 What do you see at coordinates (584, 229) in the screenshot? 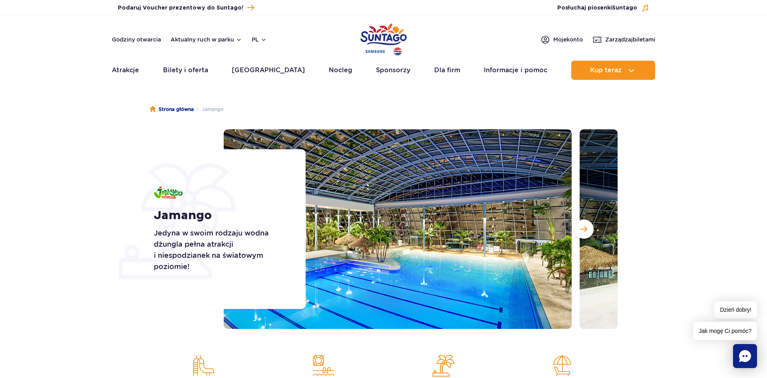
I see `button: Następny slajd` at bounding box center [584, 229].